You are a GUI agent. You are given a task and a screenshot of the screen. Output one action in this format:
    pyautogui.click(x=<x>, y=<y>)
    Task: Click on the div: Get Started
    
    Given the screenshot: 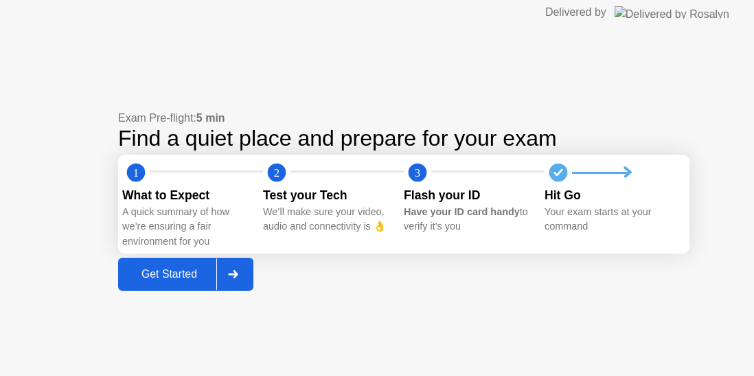 What is the action you would take?
    pyautogui.click(x=169, y=274)
    